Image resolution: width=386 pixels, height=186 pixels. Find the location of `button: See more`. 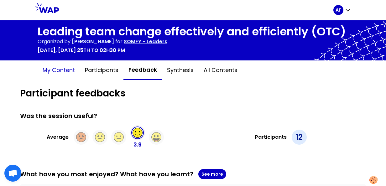

button: See more is located at coordinates (212, 174).